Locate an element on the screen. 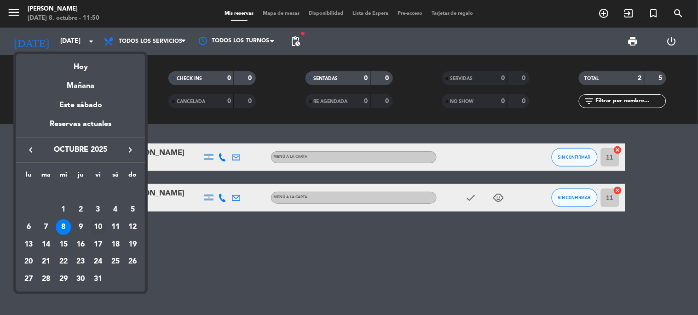 This screenshot has height=315, width=698. div: 6 is located at coordinates (29, 227).